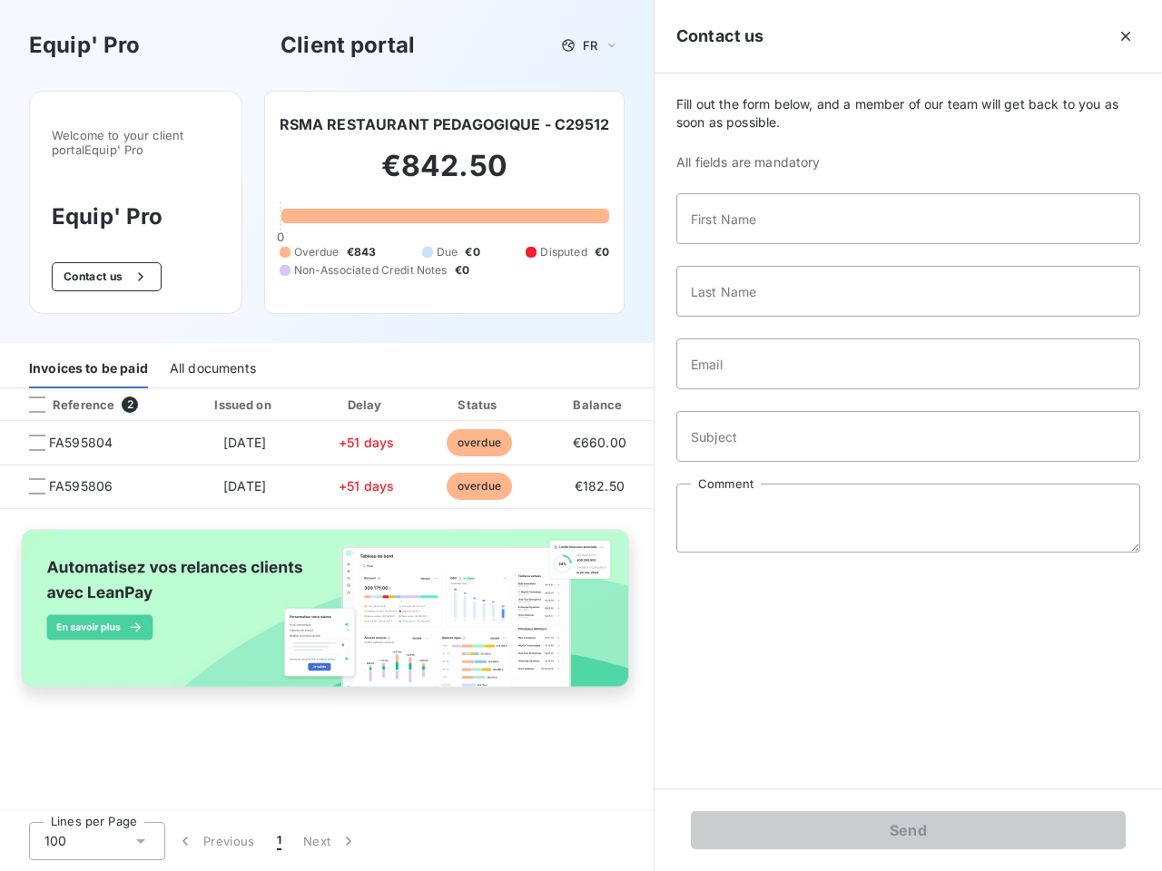 Image resolution: width=1162 pixels, height=871 pixels. Describe the element at coordinates (367, 405) in the screenshot. I see `div: Delay` at that location.